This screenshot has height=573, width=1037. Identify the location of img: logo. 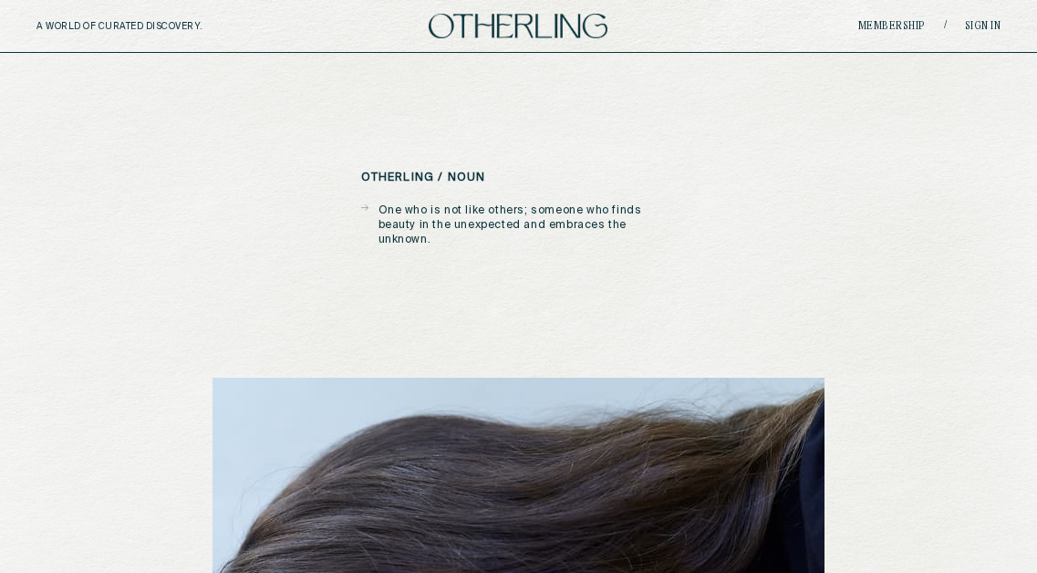
(518, 26).